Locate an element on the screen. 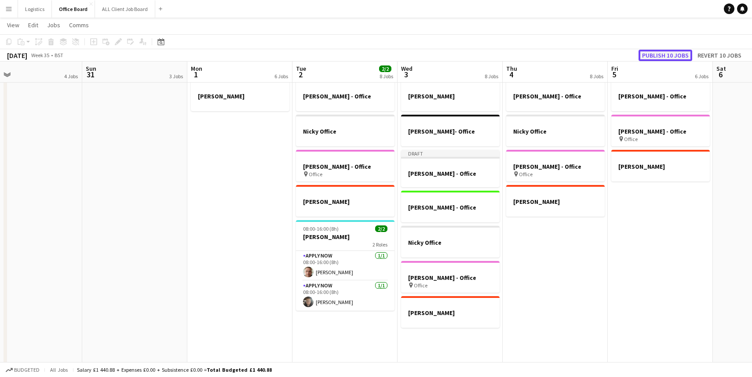  div: BST is located at coordinates (59, 55).